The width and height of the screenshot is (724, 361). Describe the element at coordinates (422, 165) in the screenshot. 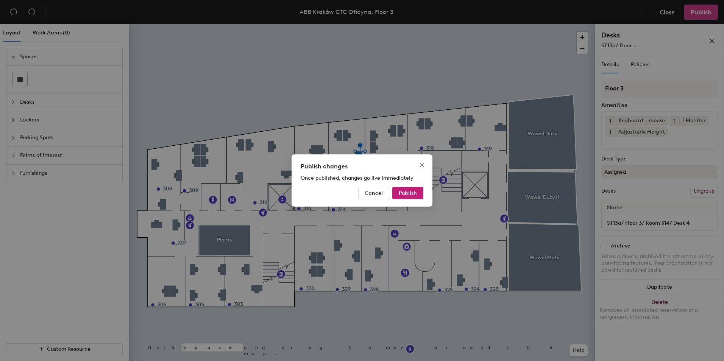

I see `span: close` at that location.